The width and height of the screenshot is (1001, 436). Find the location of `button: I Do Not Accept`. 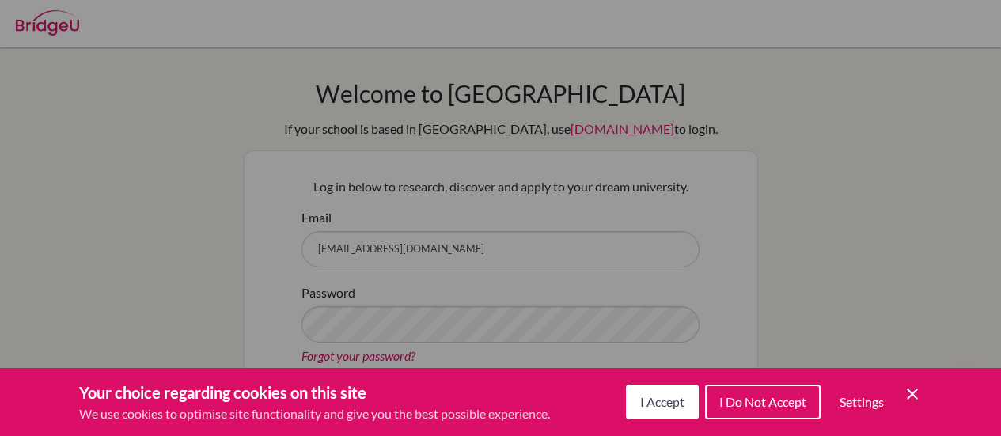

button: I Do Not Accept is located at coordinates (763, 402).